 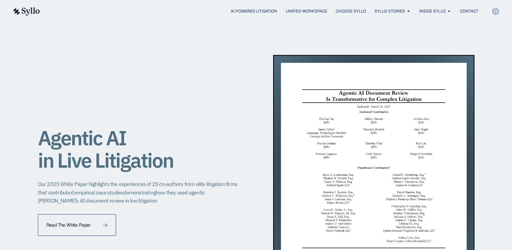 I want to click on a: Syllo Stories, so click(x=390, y=11).